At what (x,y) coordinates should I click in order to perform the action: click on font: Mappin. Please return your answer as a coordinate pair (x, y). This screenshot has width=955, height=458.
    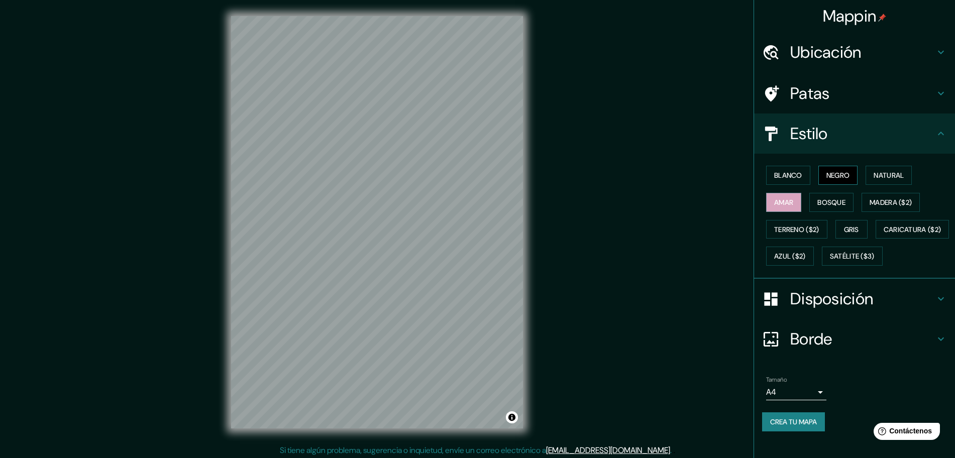
    Looking at the image, I should click on (849, 16).